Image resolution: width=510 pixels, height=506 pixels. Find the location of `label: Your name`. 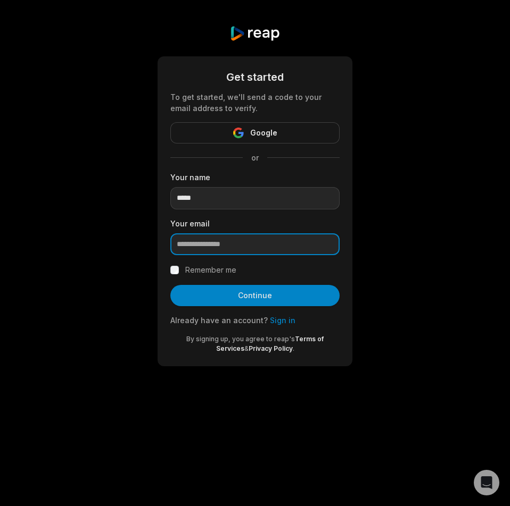

label: Your name is located at coordinates (255, 177).